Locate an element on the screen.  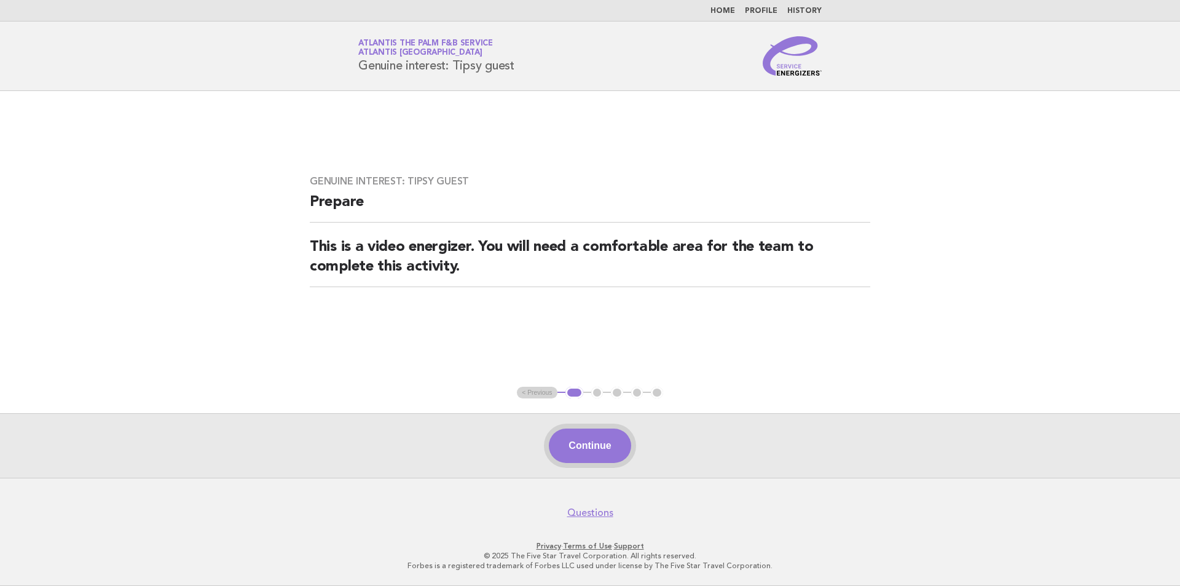
a: Home is located at coordinates (723, 11).